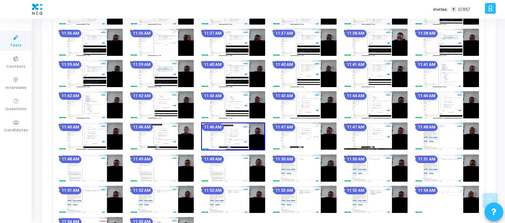 This screenshot has width=505, height=223. Describe the element at coordinates (91, 199) in the screenshot. I see `img: screenshot-1758608511768.jpeg` at that location.